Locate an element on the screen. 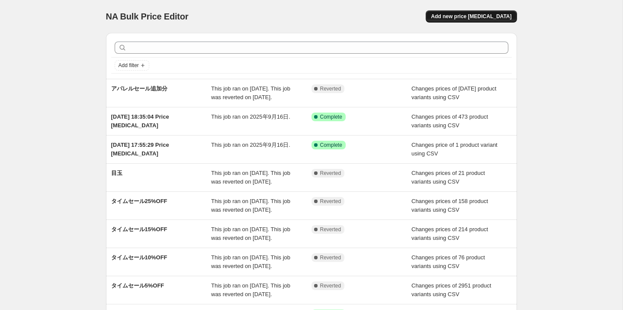 Image resolution: width=623 pixels, height=310 pixels. span: Changes prices of 473 product variants using CSV is located at coordinates (450, 121).